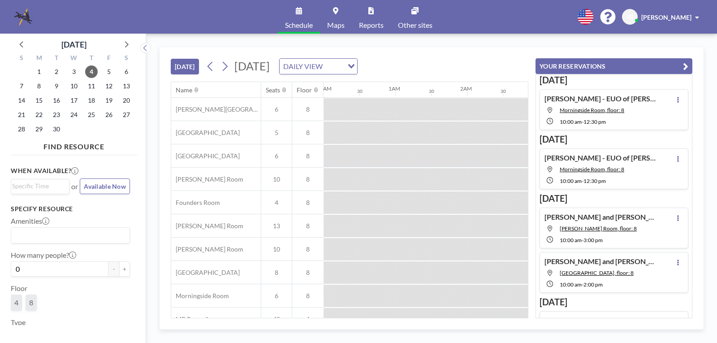 The image size is (717, 343). I want to click on span: Monday, September 15, 2025, so click(39, 100).